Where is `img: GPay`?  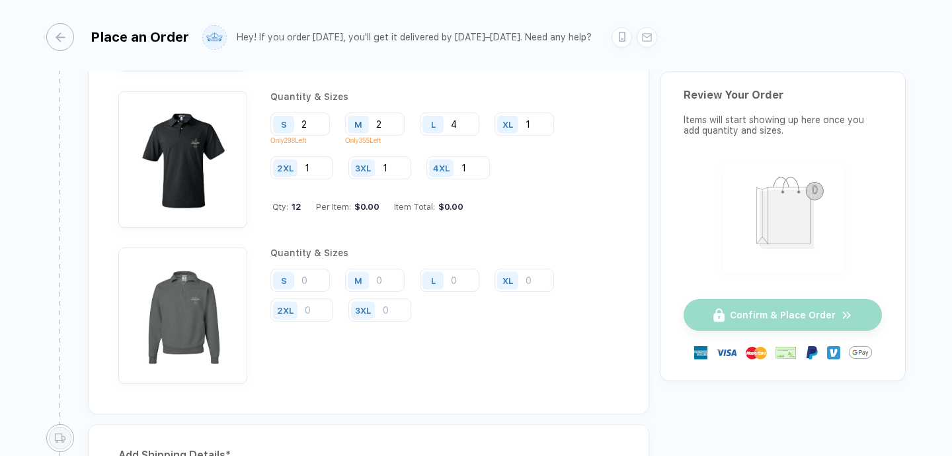
img: GPay is located at coordinates (860, 352).